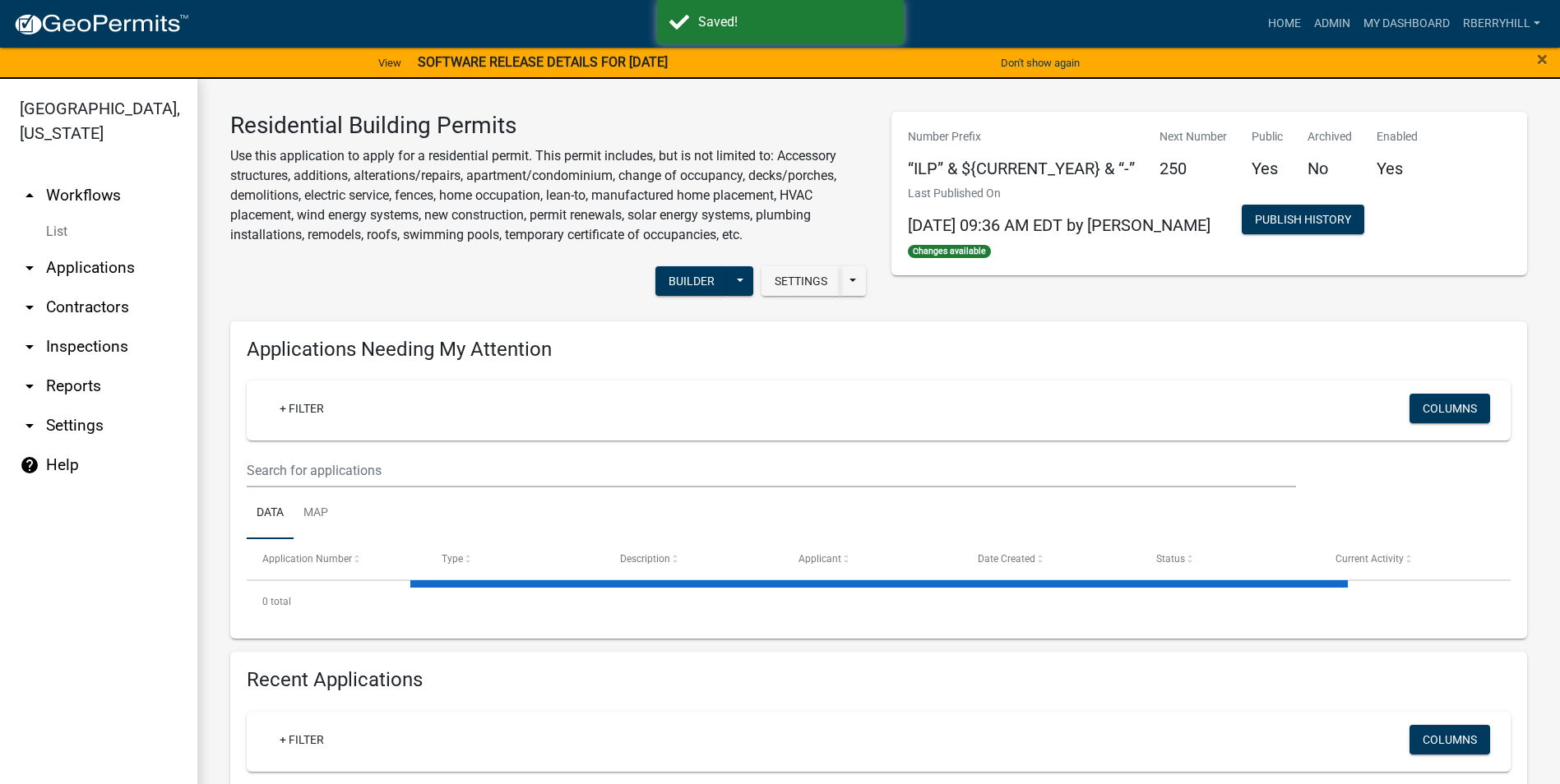  What do you see at coordinates (1051, 559) in the screenshot?
I see `datatable-header-cell: Date Created` at bounding box center [1051, 559].